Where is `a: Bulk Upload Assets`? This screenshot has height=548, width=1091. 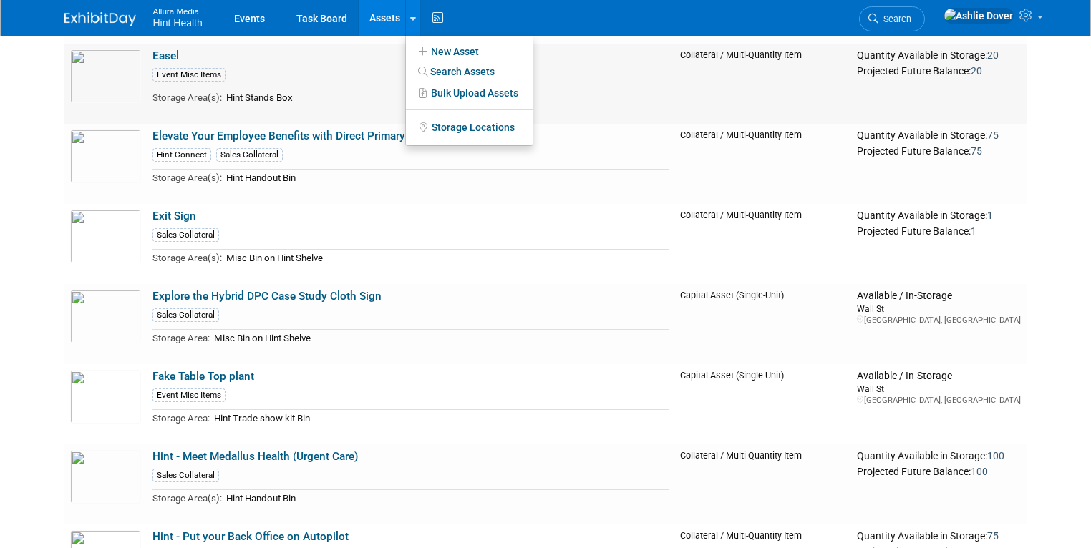 a: Bulk Upload Assets is located at coordinates (469, 93).